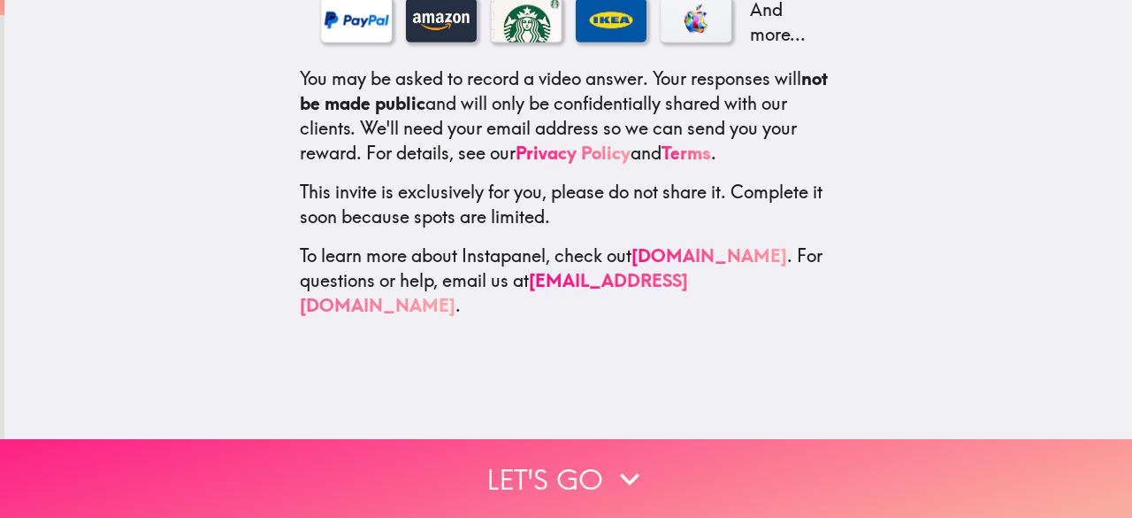 Image resolution: width=1132 pixels, height=518 pixels. I want to click on a: Terms, so click(687, 151).